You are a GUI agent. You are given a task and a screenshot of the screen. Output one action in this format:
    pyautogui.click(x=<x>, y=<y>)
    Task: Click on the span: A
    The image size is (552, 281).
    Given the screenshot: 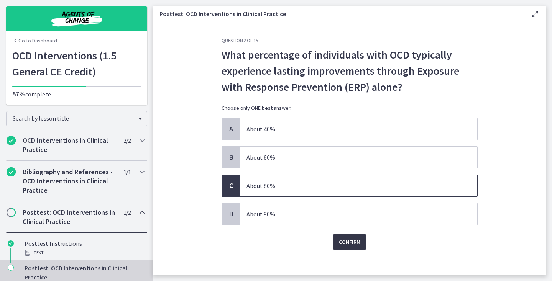 What is the action you would take?
    pyautogui.click(x=231, y=129)
    